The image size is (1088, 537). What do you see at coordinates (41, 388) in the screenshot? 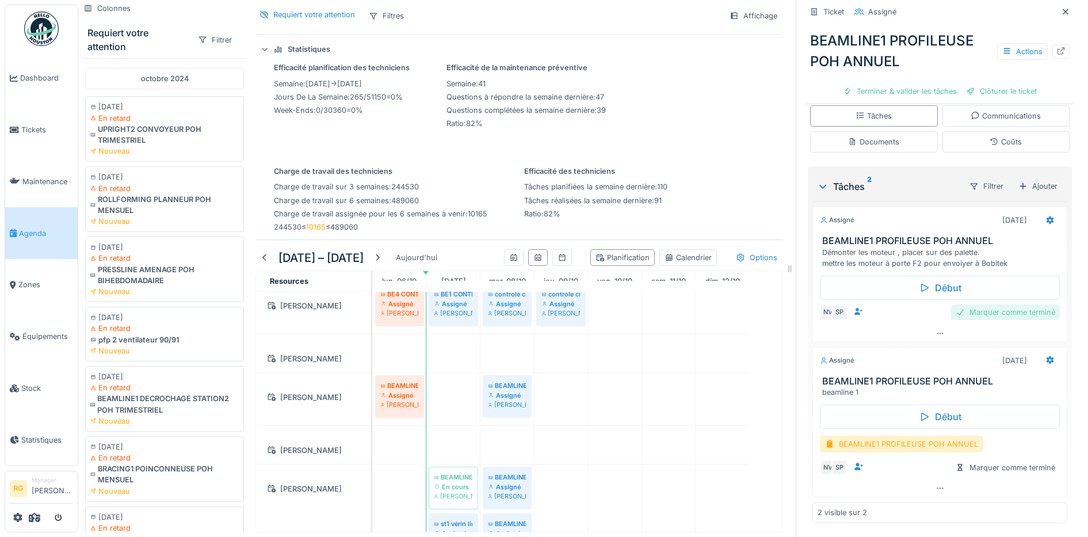
I see `a: Stock` at bounding box center [41, 388].